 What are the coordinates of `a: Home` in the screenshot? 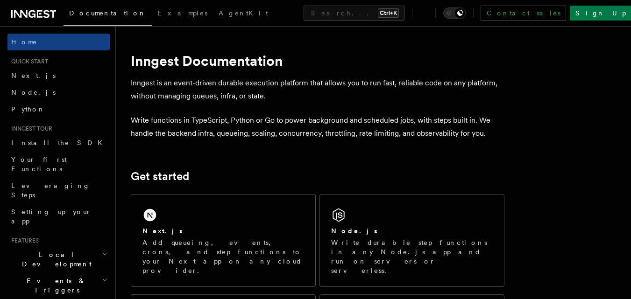 It's located at (58, 42).